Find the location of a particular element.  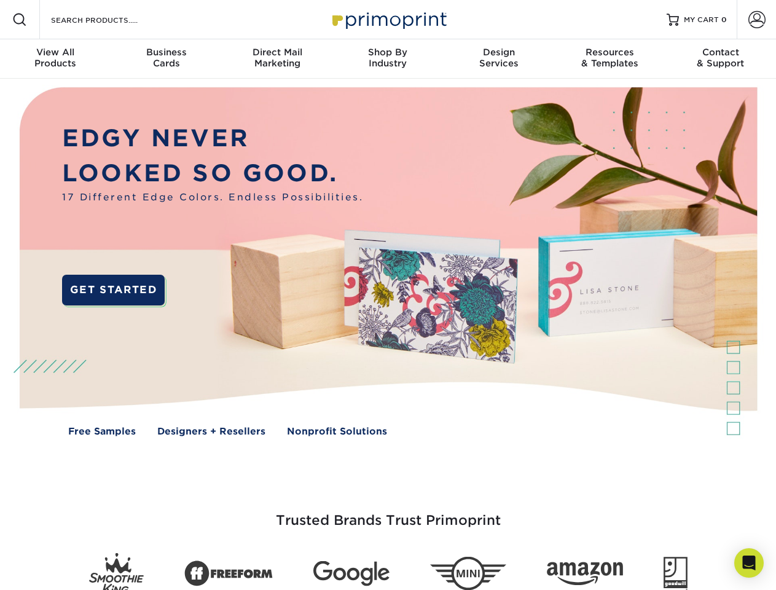

a: Resources& Templates is located at coordinates (609, 59).